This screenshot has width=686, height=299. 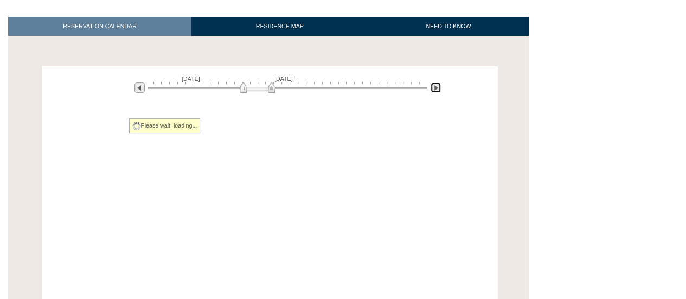 I want to click on img: Previous, so click(x=139, y=87).